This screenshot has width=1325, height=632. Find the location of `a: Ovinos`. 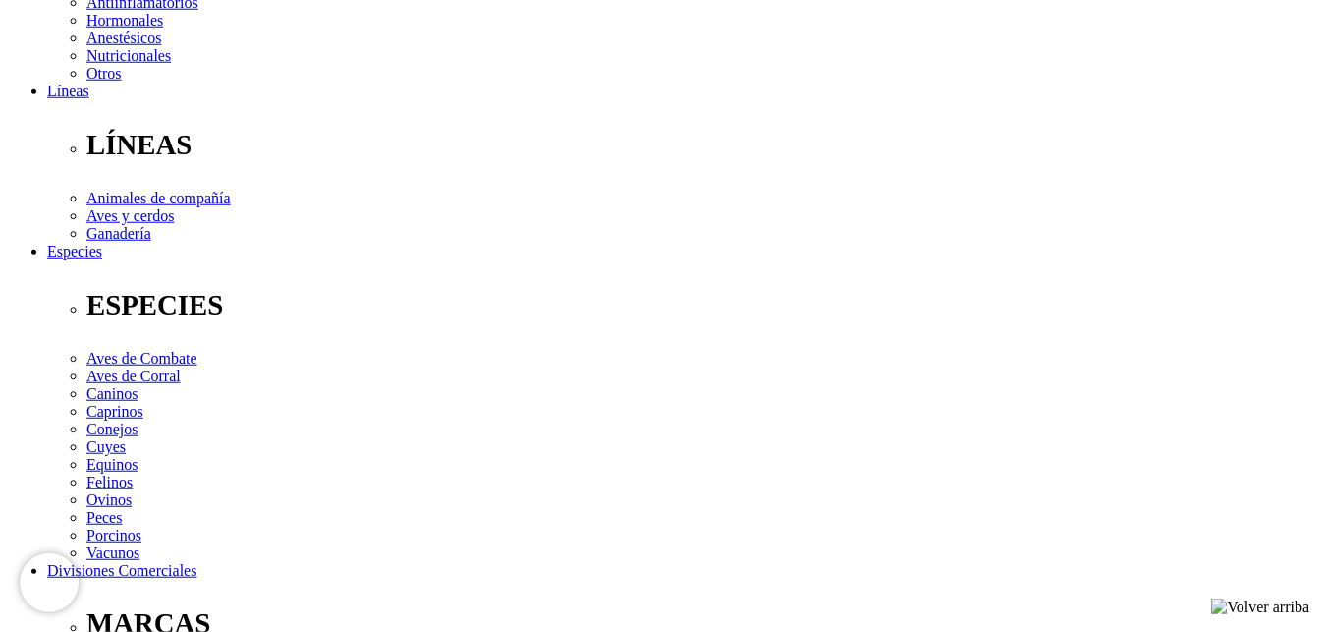

a: Ovinos is located at coordinates (109, 499).